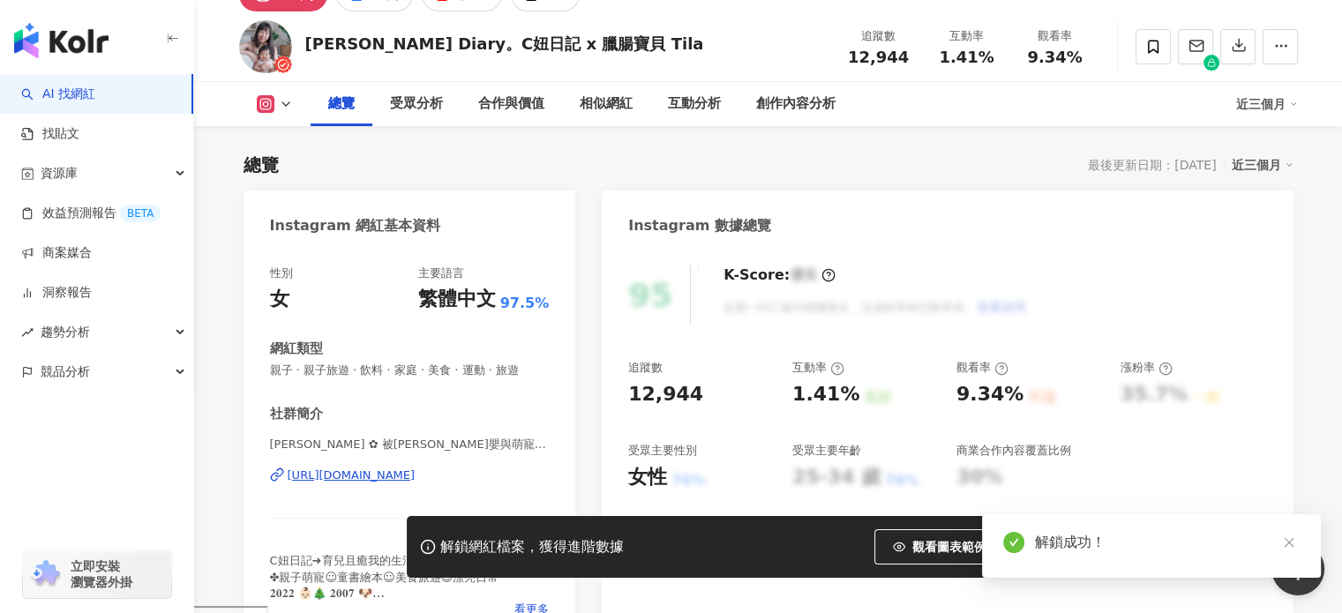 The width and height of the screenshot is (1342, 613). Describe the element at coordinates (50, 134) in the screenshot. I see `a: 找貼文` at that location.